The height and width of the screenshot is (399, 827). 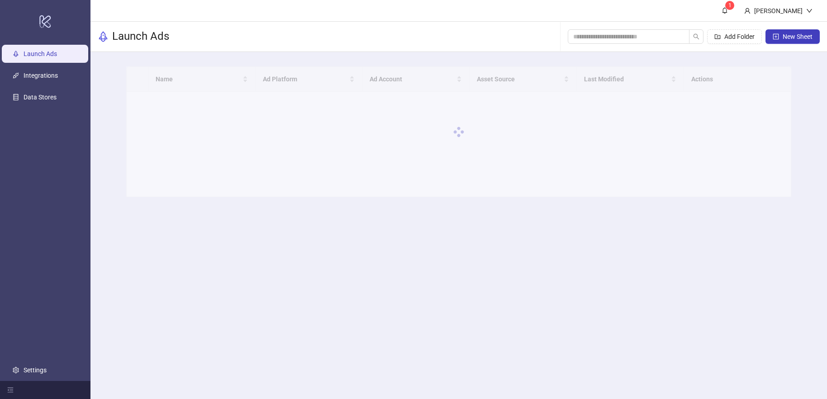 I want to click on span: folder-add, so click(x=717, y=37).